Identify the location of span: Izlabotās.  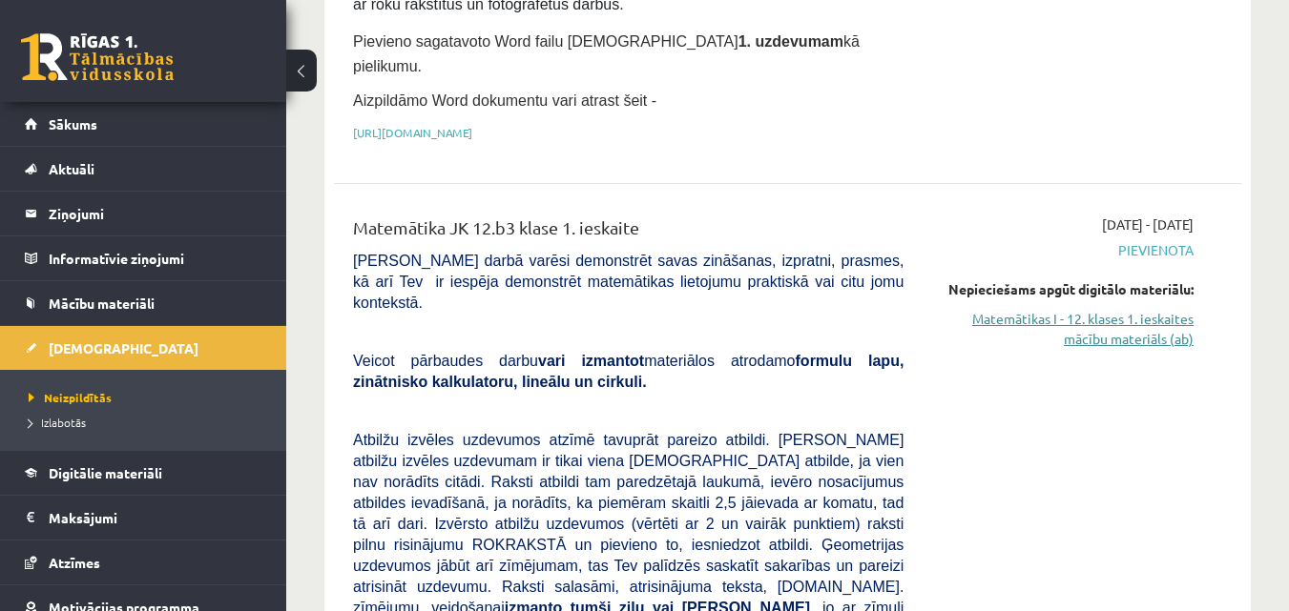
(57, 423).